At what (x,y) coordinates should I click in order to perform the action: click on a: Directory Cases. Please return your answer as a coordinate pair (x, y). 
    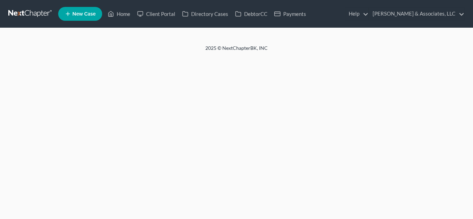
    Looking at the image, I should click on (205, 14).